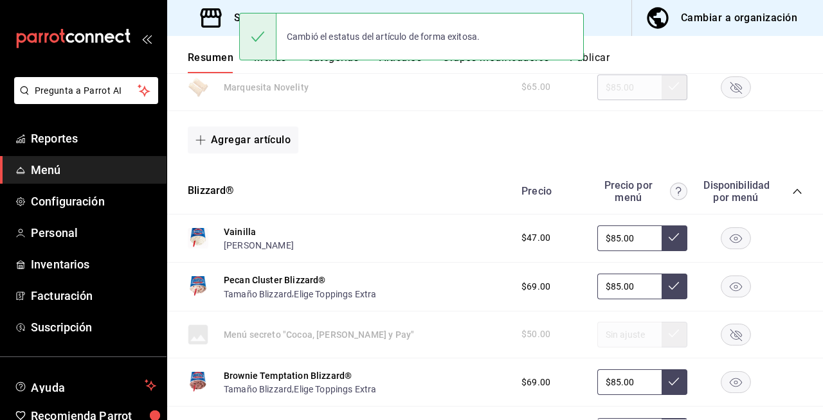 The height and width of the screenshot is (420, 823). I want to click on div: Cambiar a organización, so click(738, 18).